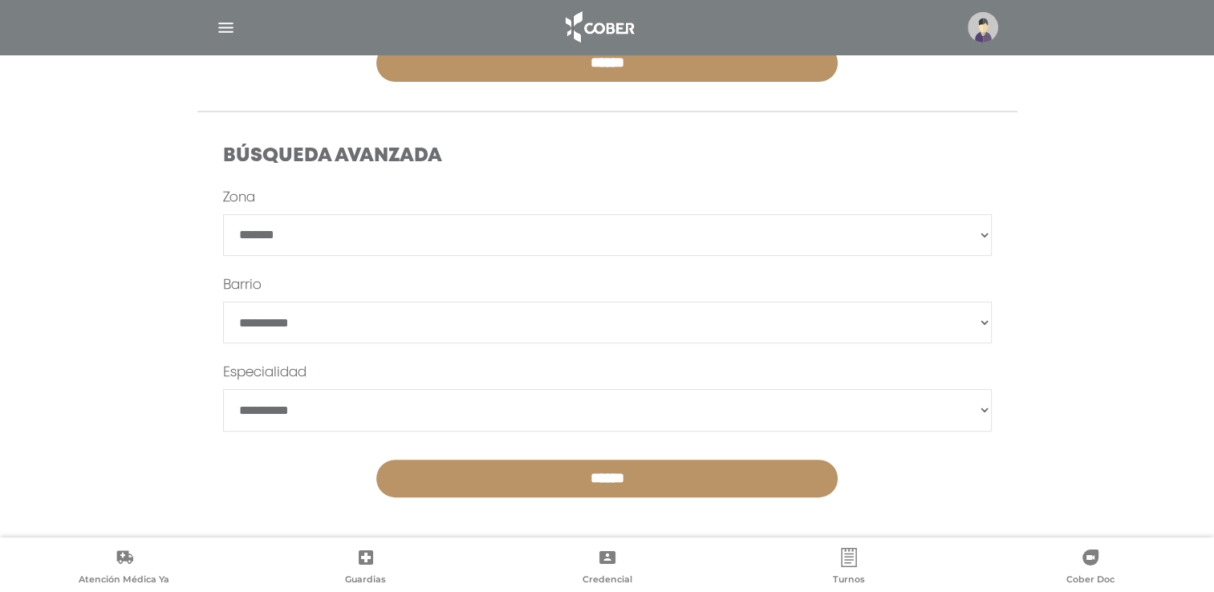  What do you see at coordinates (225, 27) in the screenshot?
I see `img: Cober_menu-lines-white.svg` at bounding box center [225, 27].